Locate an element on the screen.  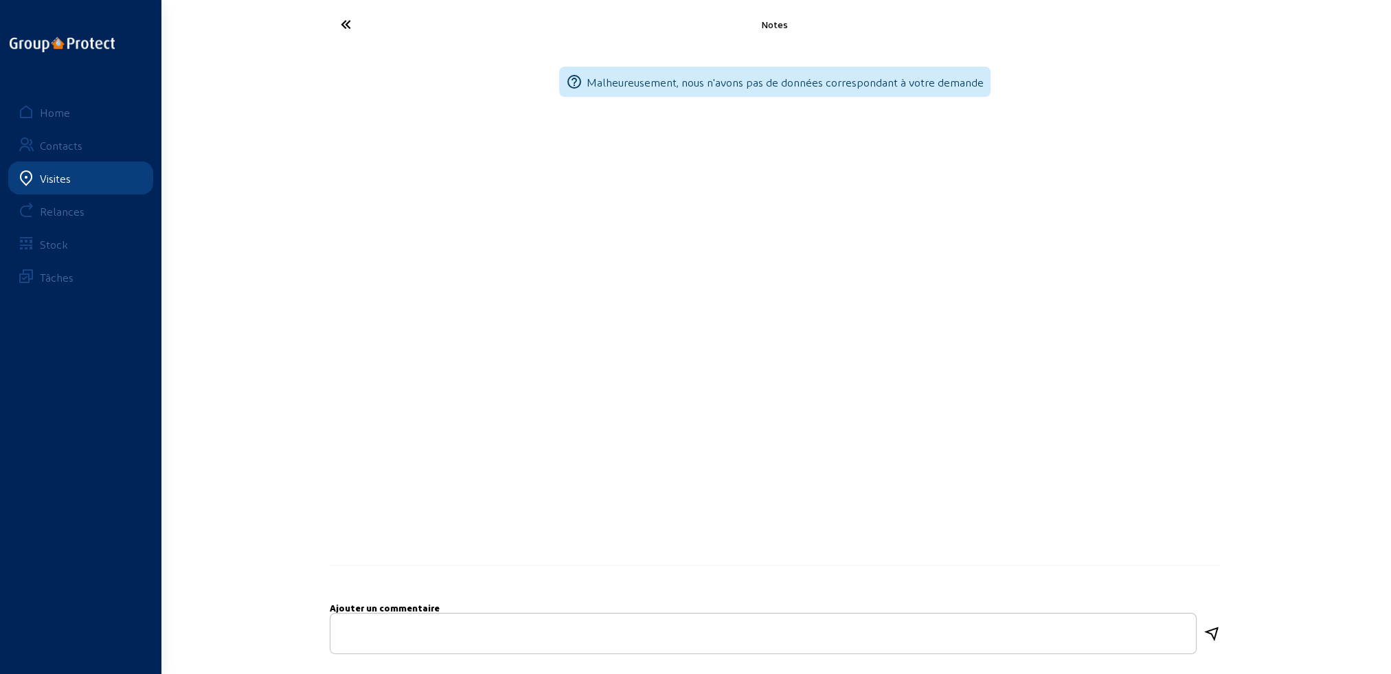
div: Notes is located at coordinates (775, 24).